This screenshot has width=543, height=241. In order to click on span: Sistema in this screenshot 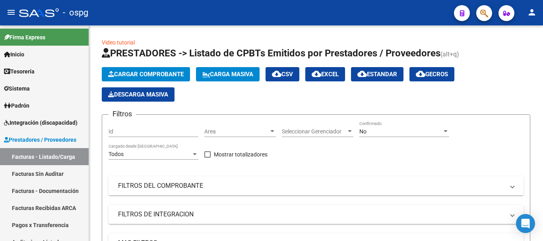, I will do `click(17, 89)`.